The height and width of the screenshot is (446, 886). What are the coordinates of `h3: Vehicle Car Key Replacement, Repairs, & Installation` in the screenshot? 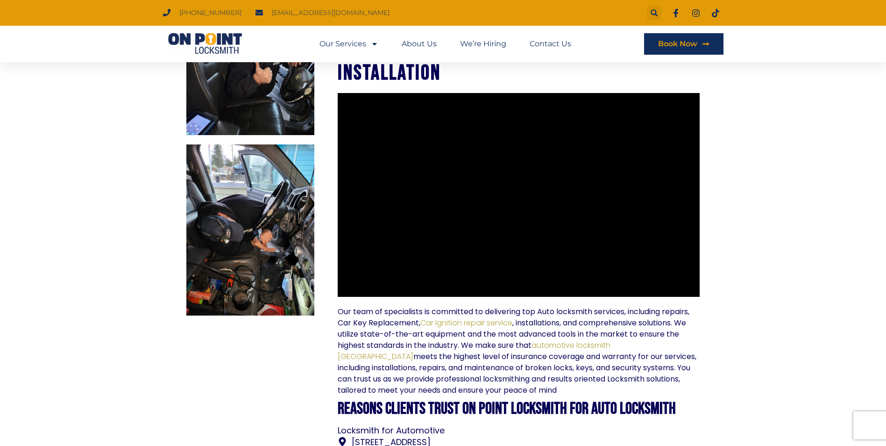 It's located at (519, 63).